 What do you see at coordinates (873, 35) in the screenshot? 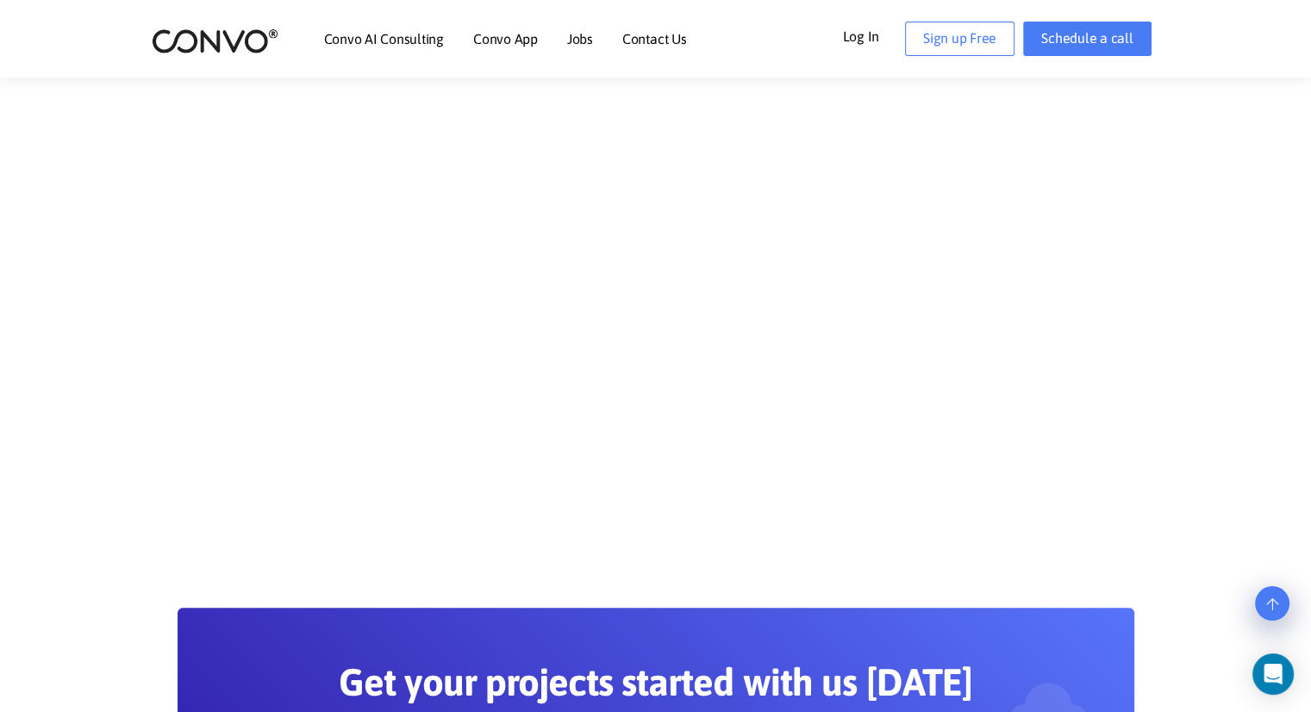
I see `a: Log In` at bounding box center [873, 35].